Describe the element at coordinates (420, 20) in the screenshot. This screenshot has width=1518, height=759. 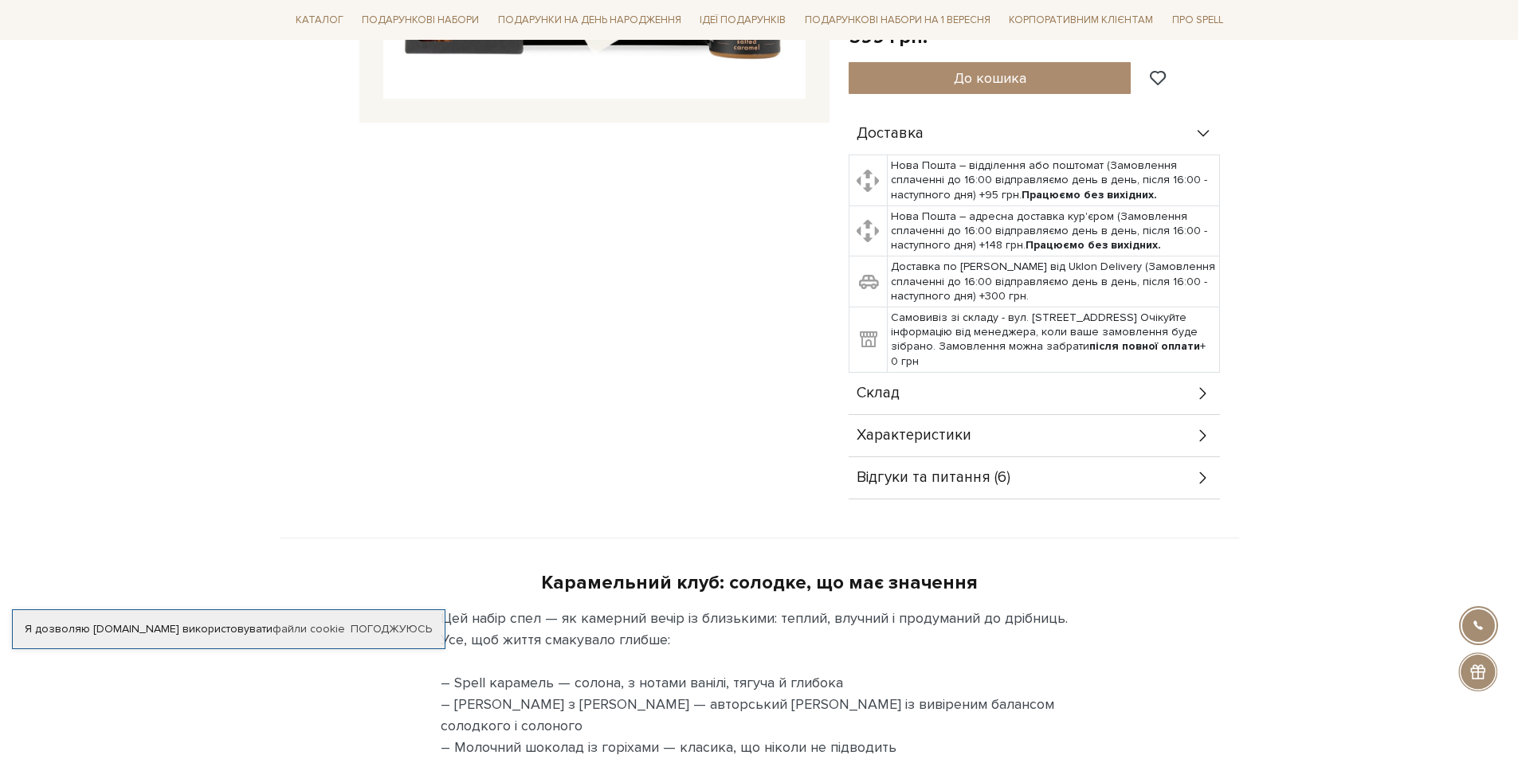
I see `a: Подарункові набори` at that location.